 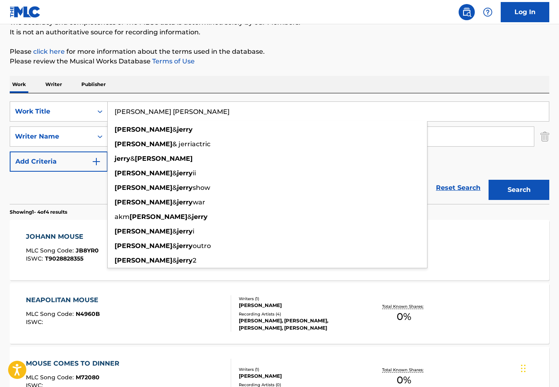 I want to click on span: M72080, so click(x=87, y=378).